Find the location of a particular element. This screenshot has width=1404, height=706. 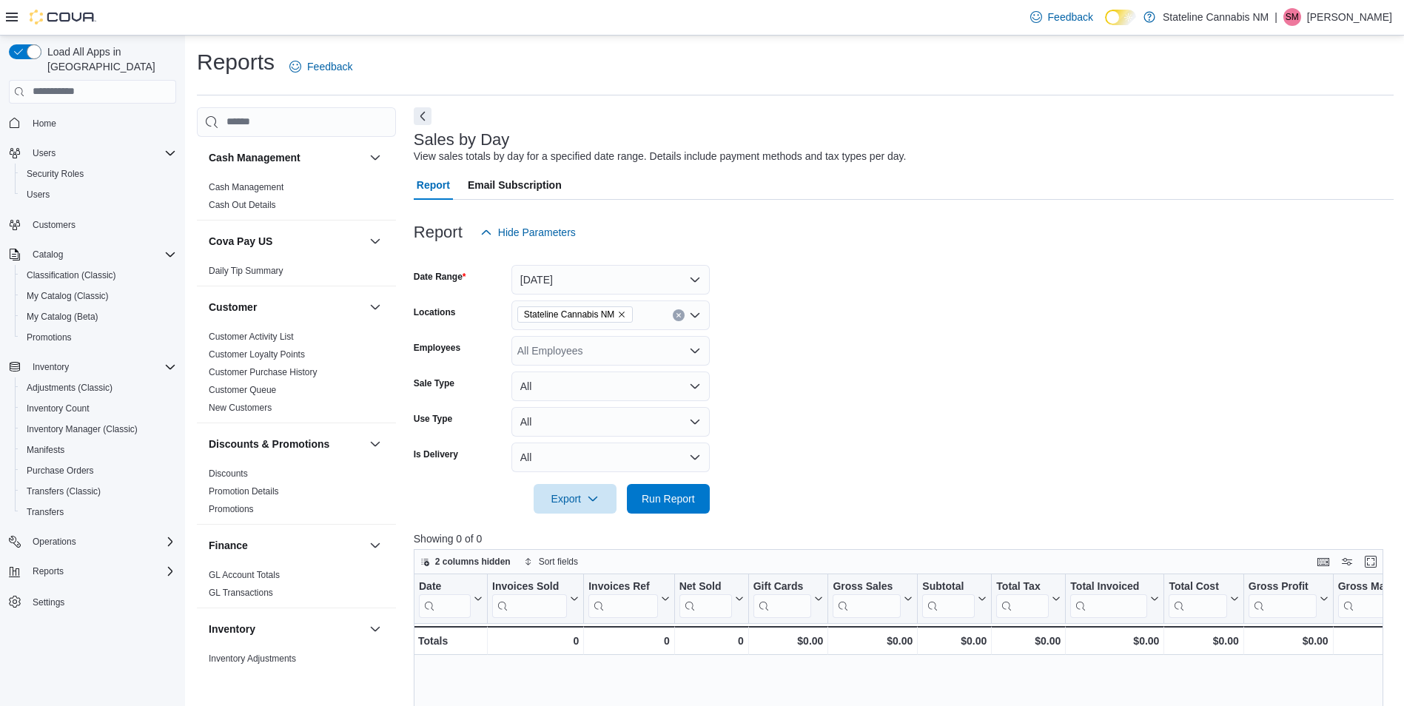

button: Classification (Classic) is located at coordinates (98, 275).